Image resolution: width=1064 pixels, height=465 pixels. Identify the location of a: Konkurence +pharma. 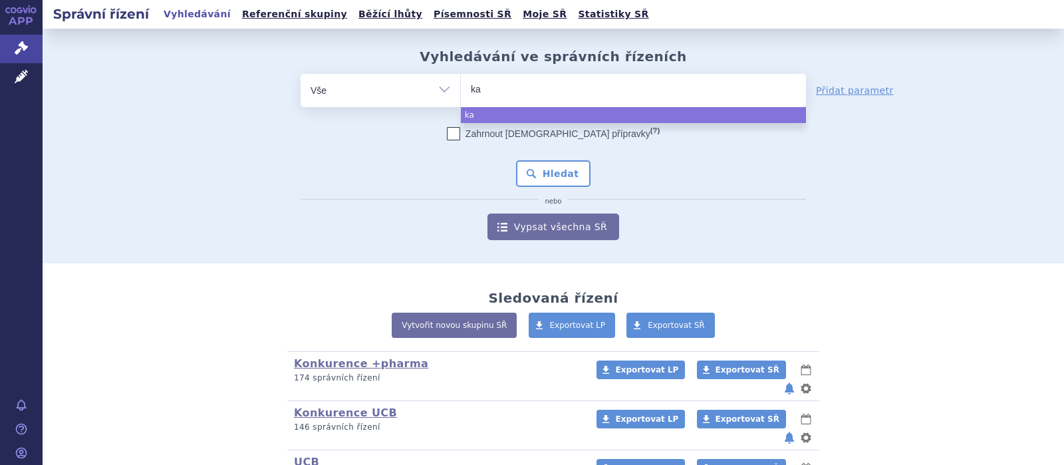
(361, 363).